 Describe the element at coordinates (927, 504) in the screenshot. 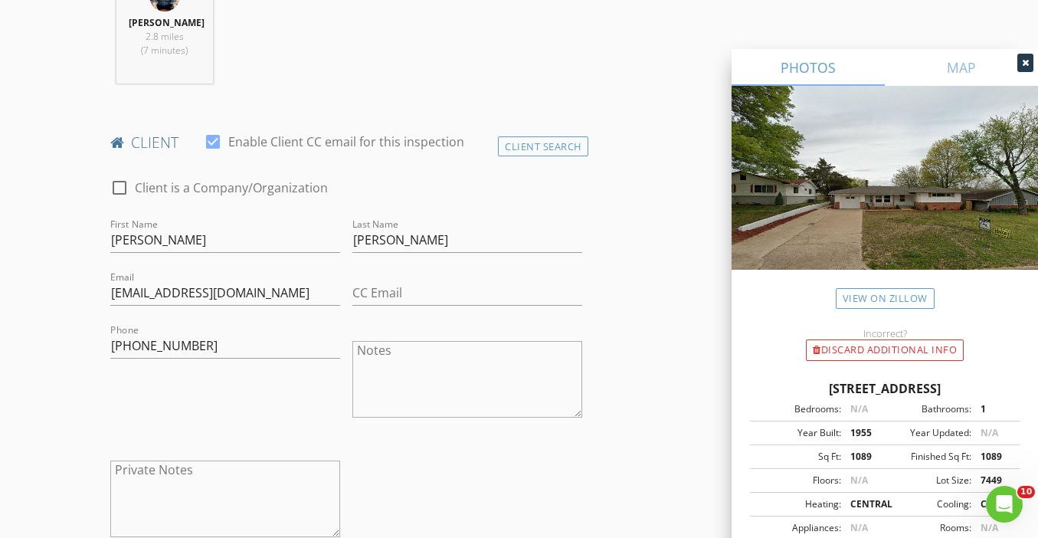

I see `div: Cooling:` at that location.